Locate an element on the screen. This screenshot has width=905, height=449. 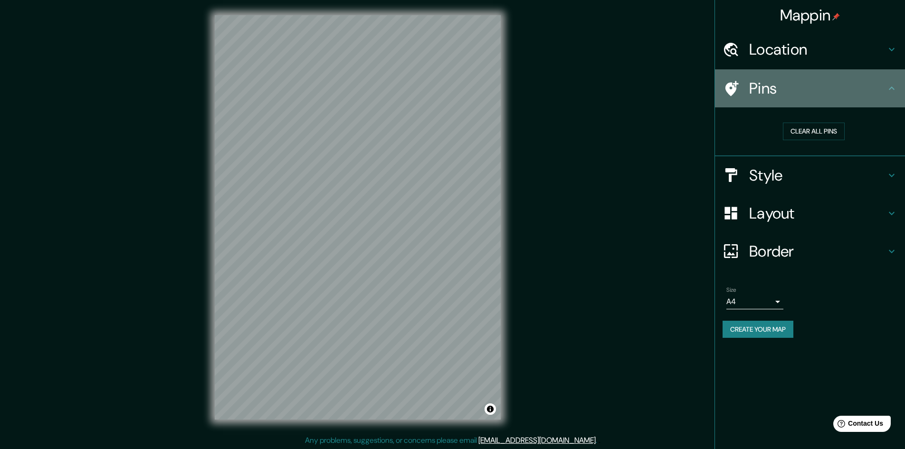
div: Border is located at coordinates (810, 251).